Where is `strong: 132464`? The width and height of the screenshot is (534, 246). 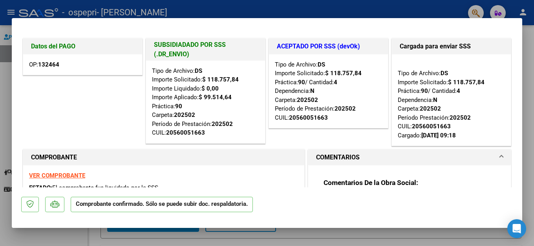
strong: 132464 is located at coordinates (49, 64).